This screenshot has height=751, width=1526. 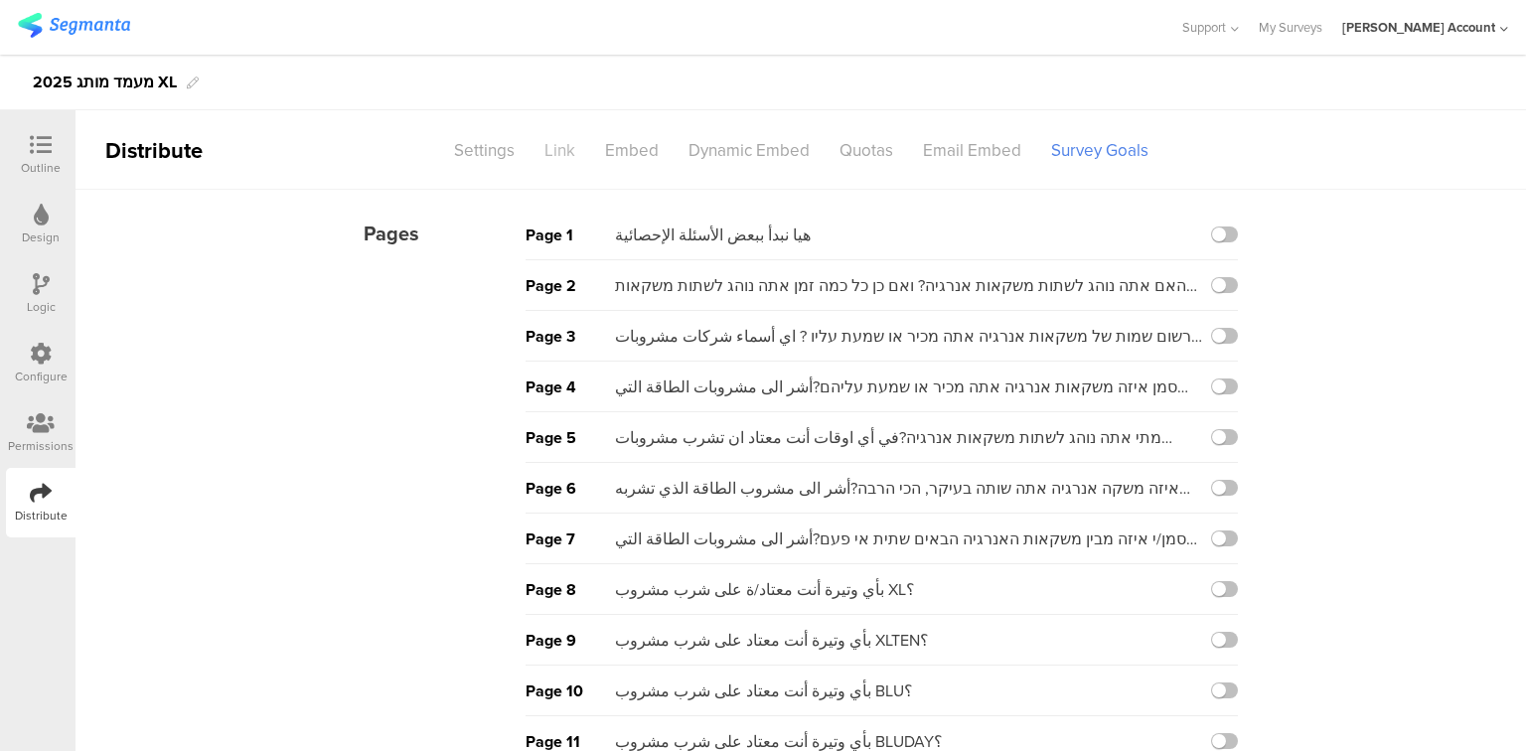 What do you see at coordinates (570, 640) in the screenshot?
I see `div: Page 9` at bounding box center [570, 640].